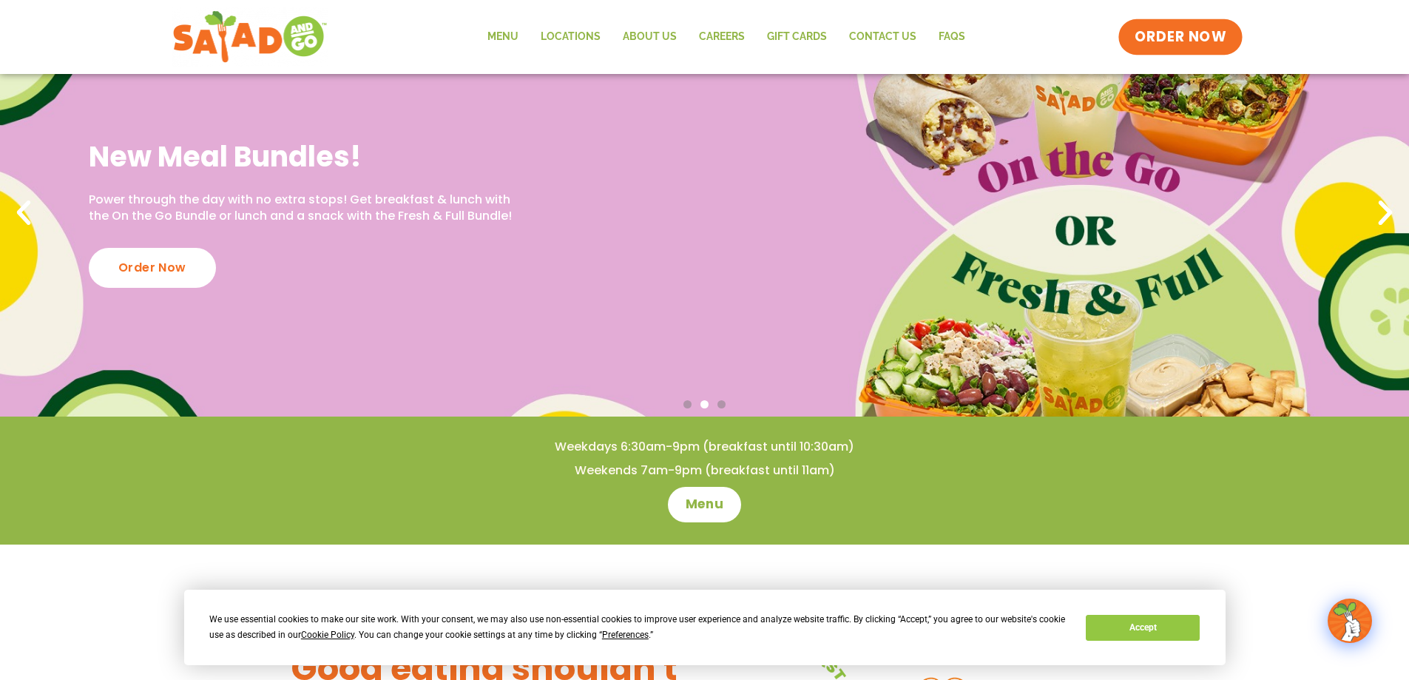 The image size is (1409, 680). What do you see at coordinates (1181, 37) in the screenshot?
I see `a: ORDER NOW` at bounding box center [1181, 37].